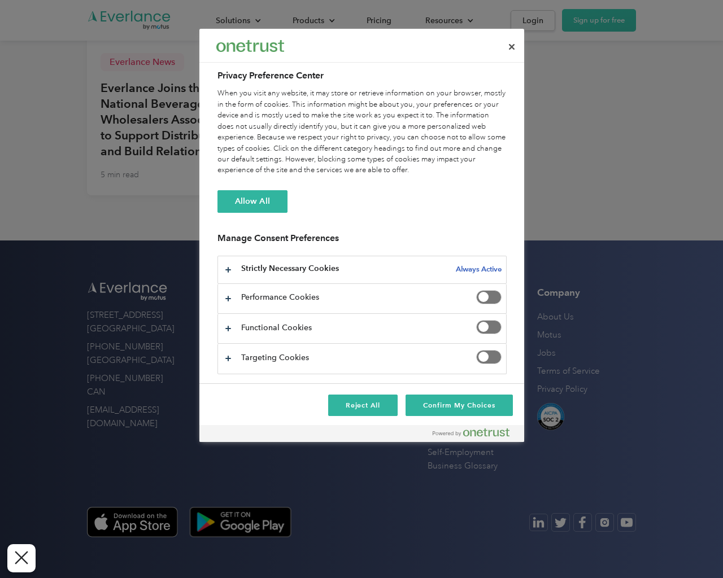 The image size is (723, 578). What do you see at coordinates (362, 241) in the screenshot?
I see `h3: Manage Consent Preferences` at bounding box center [362, 241].